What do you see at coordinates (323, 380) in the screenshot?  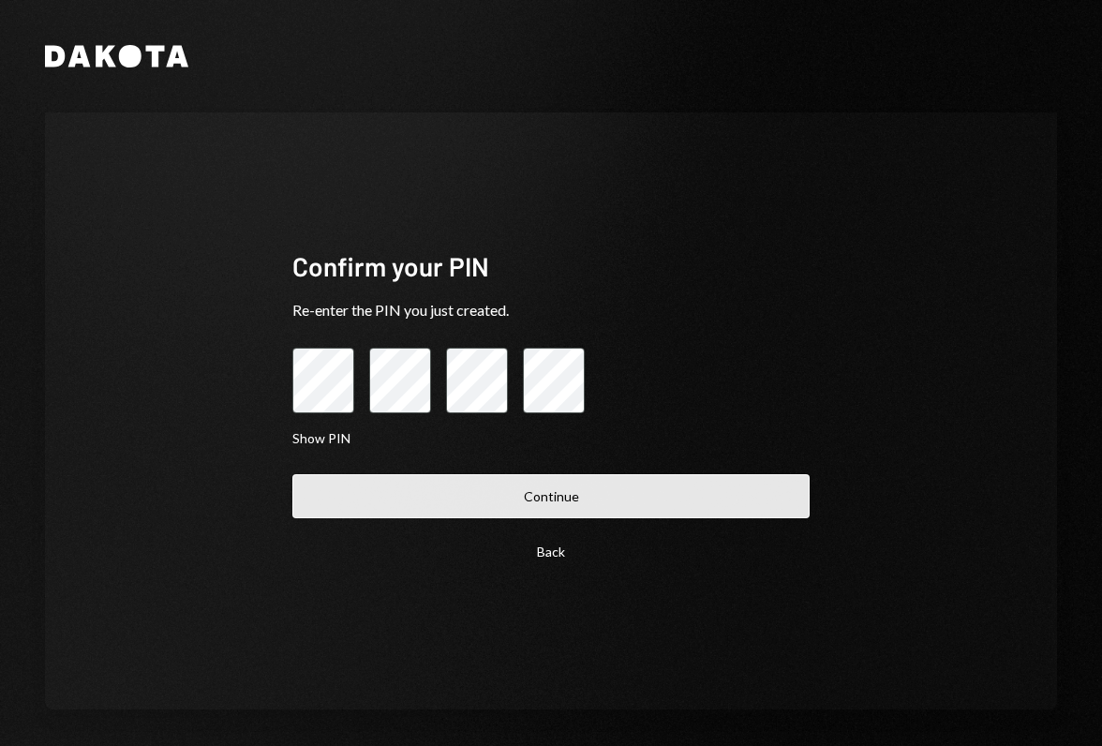 I see `input: pin code 1 of 4` at bounding box center [323, 380].